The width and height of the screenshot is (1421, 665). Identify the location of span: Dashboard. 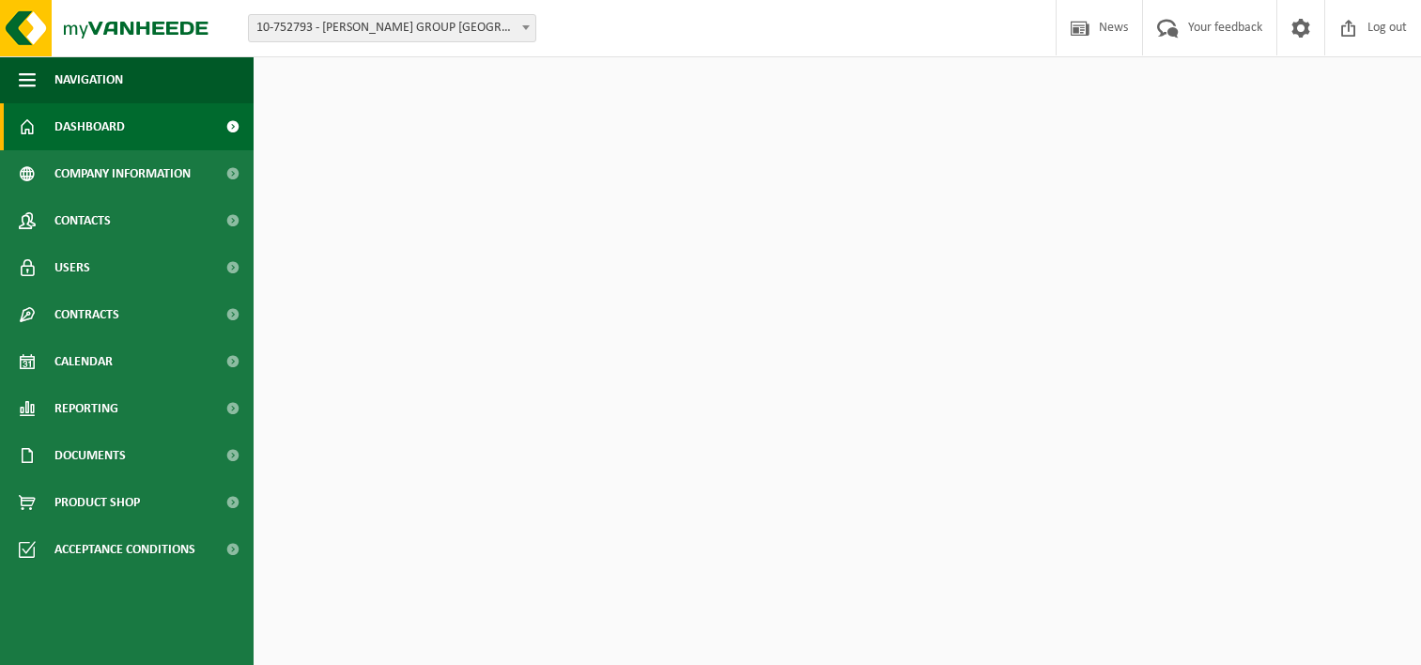
(89, 127).